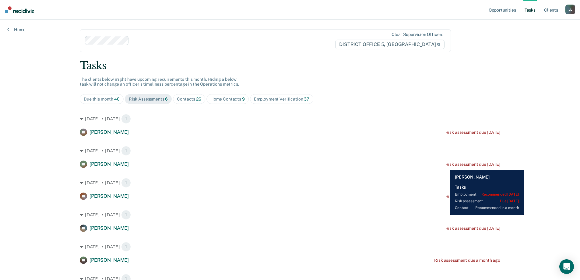  What do you see at coordinates (570, 9) in the screenshot?
I see `button: LL` at bounding box center [570, 9].